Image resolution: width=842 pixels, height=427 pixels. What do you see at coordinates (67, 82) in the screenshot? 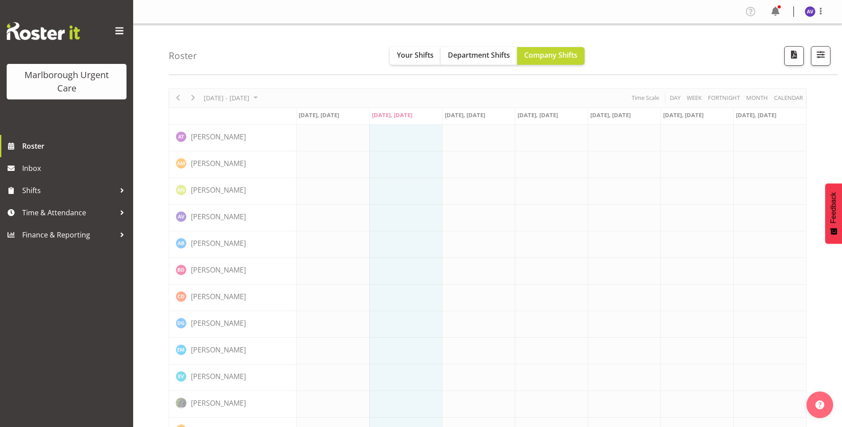
I see `div: Marlborough Urgent Care` at bounding box center [67, 82].